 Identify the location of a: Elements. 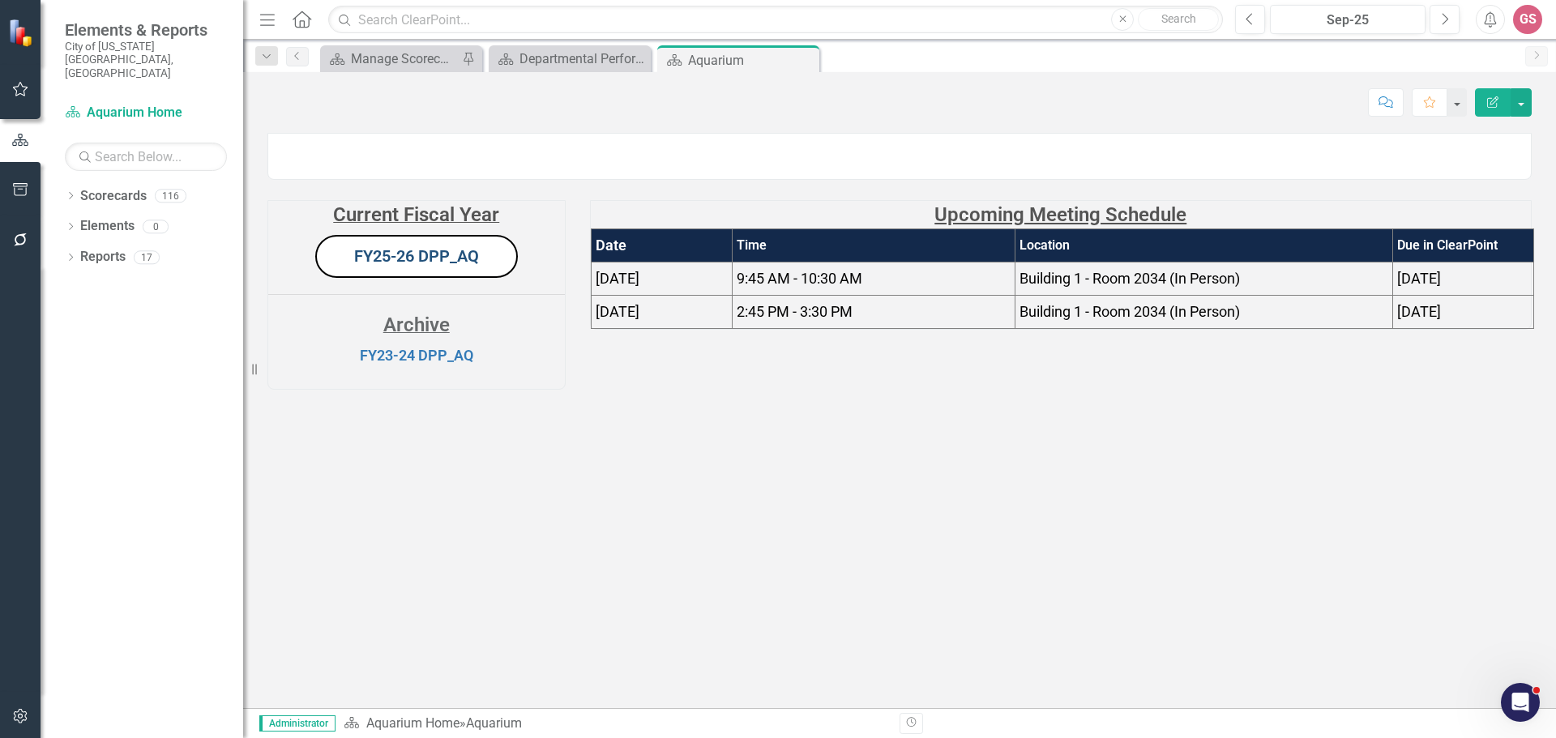
(107, 226).